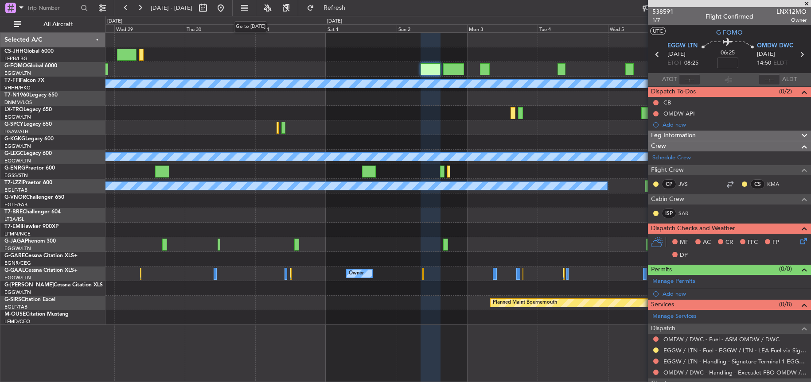 This screenshot has width=811, height=382. I want to click on span: 14:50, so click(764, 63).